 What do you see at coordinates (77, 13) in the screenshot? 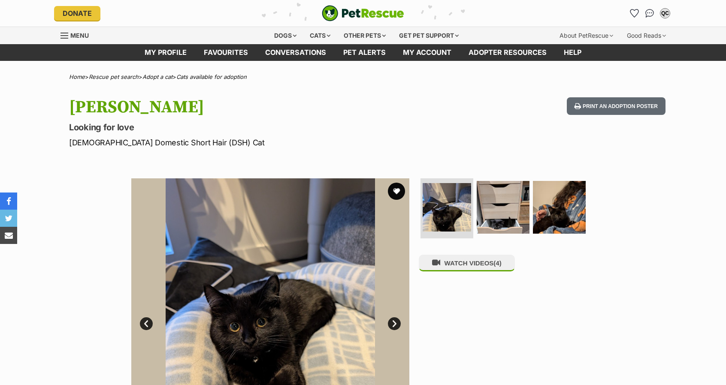
I see `a: Donate` at bounding box center [77, 13].